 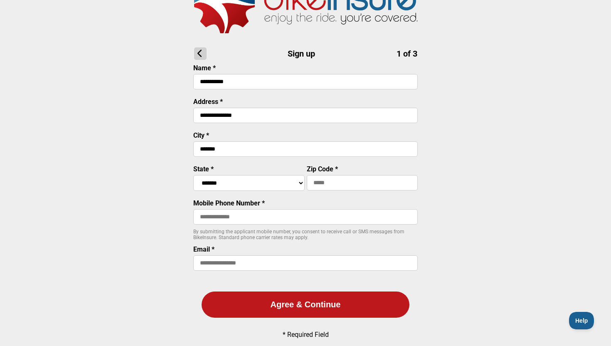 What do you see at coordinates (204, 68) in the screenshot?
I see `label: Name *` at bounding box center [204, 68].